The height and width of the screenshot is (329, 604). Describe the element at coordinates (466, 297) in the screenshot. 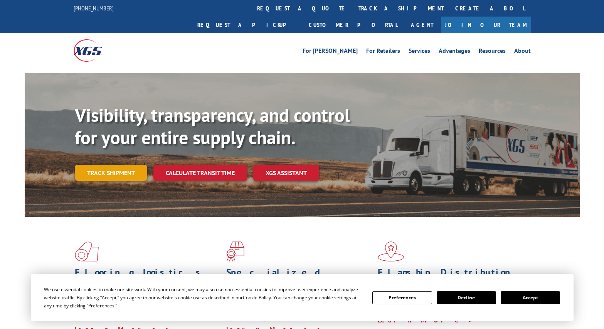

I see `button: Decline` at that location.